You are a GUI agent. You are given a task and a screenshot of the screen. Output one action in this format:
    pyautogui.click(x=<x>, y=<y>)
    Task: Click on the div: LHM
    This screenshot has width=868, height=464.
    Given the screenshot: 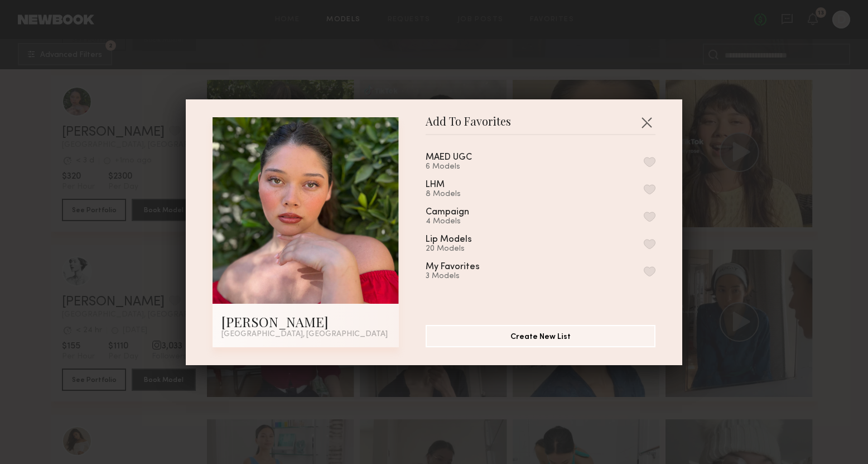 What is the action you would take?
    pyautogui.click(x=435, y=185)
    